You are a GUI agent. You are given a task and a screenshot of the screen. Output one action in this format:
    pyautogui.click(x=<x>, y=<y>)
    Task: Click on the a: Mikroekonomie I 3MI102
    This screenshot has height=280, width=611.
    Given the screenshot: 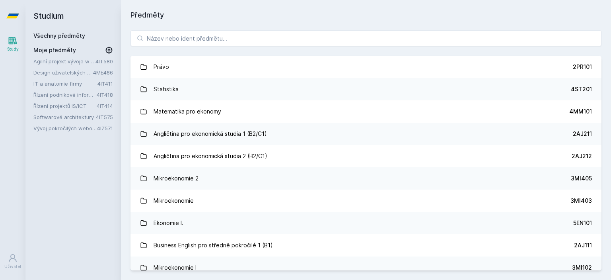 What is the action you would take?
    pyautogui.click(x=366, y=267)
    